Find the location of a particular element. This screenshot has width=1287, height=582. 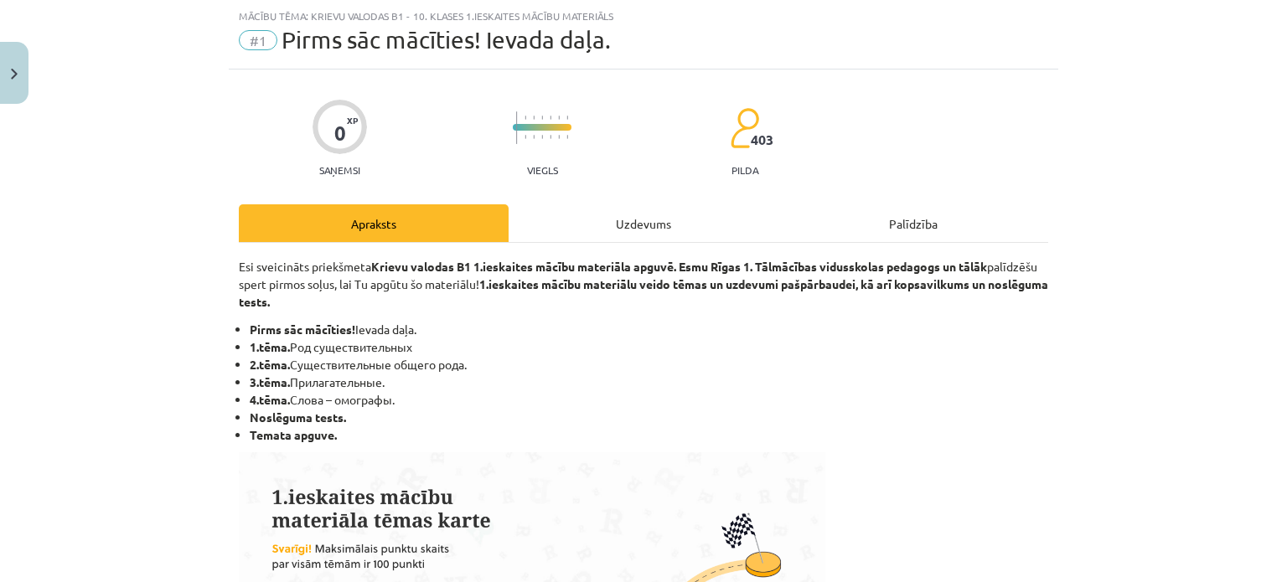

div: Palīdzība is located at coordinates (913, 223).